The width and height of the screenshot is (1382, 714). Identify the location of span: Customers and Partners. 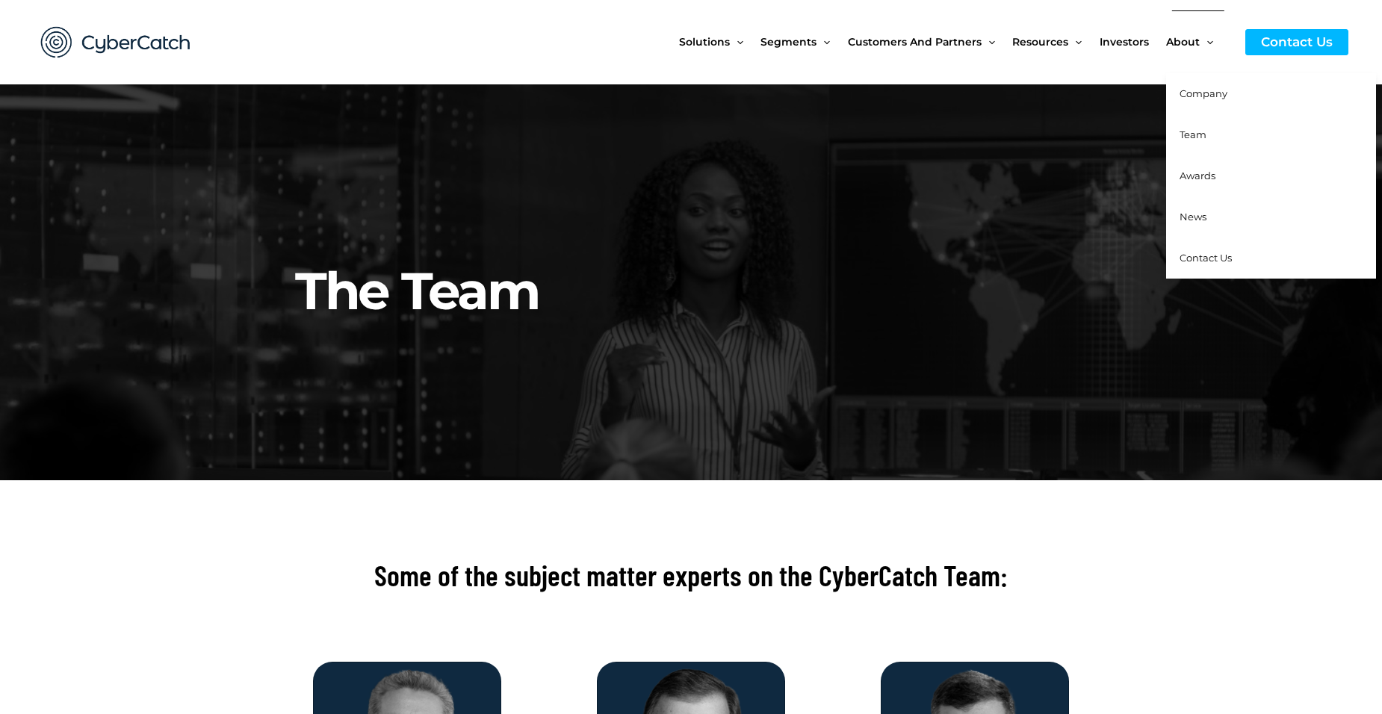
(914, 42).